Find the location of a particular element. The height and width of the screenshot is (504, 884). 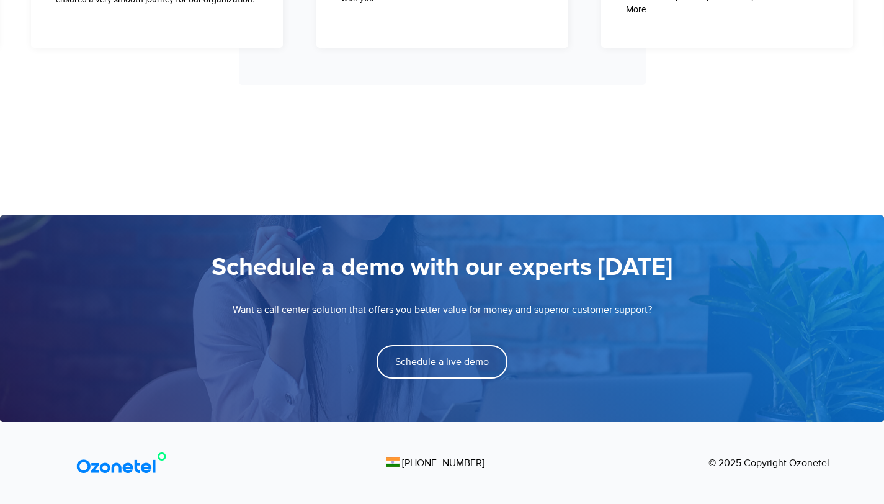

a: Schedule a live demo is located at coordinates (442, 362).